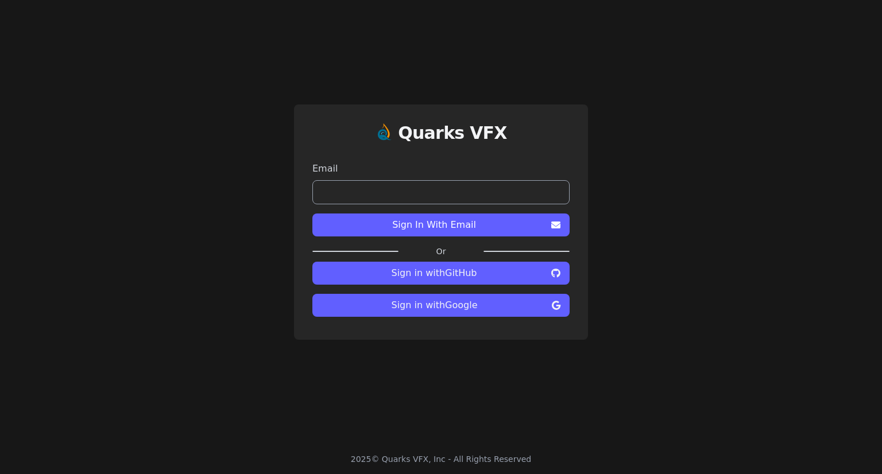 The height and width of the screenshot is (474, 882). Describe the element at coordinates (441, 459) in the screenshot. I see `div: 2025 © Quarks VFX, Inc - All Rights Reserved` at that location.